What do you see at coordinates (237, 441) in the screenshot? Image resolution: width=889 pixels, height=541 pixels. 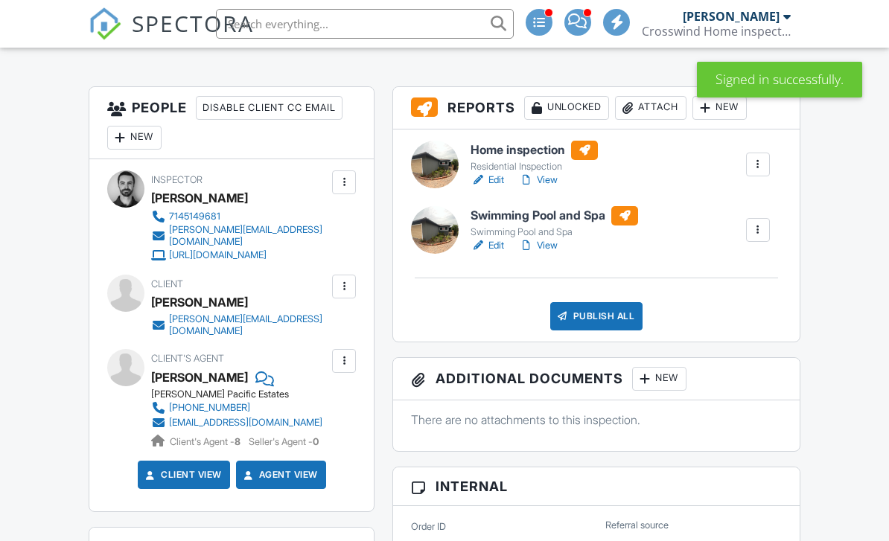 I see `strong: 8` at bounding box center [237, 441].